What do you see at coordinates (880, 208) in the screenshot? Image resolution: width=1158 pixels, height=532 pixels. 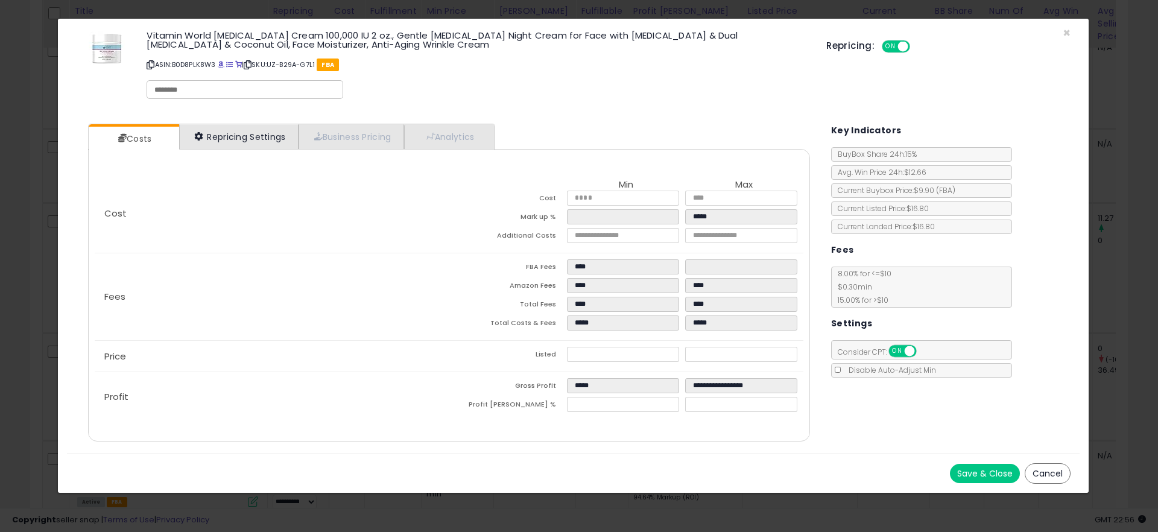 I see `span: Current Listed Price: $16.80` at bounding box center [880, 208].